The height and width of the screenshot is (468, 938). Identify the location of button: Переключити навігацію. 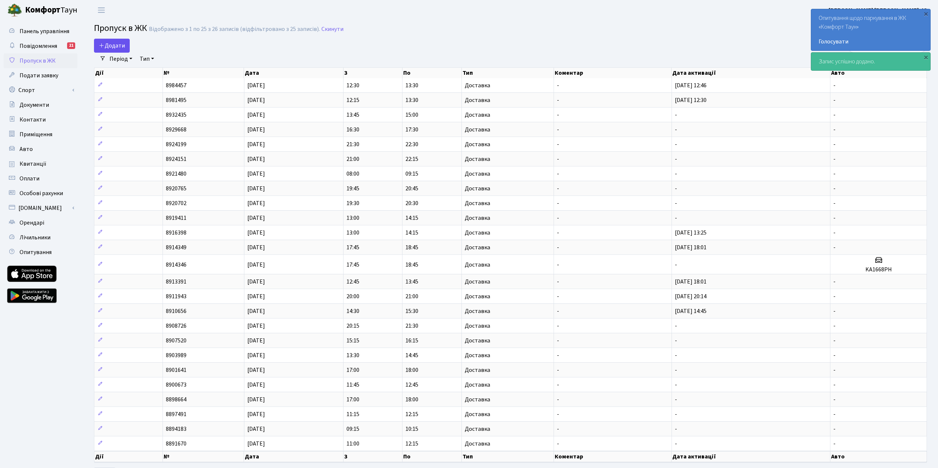
(101, 10).